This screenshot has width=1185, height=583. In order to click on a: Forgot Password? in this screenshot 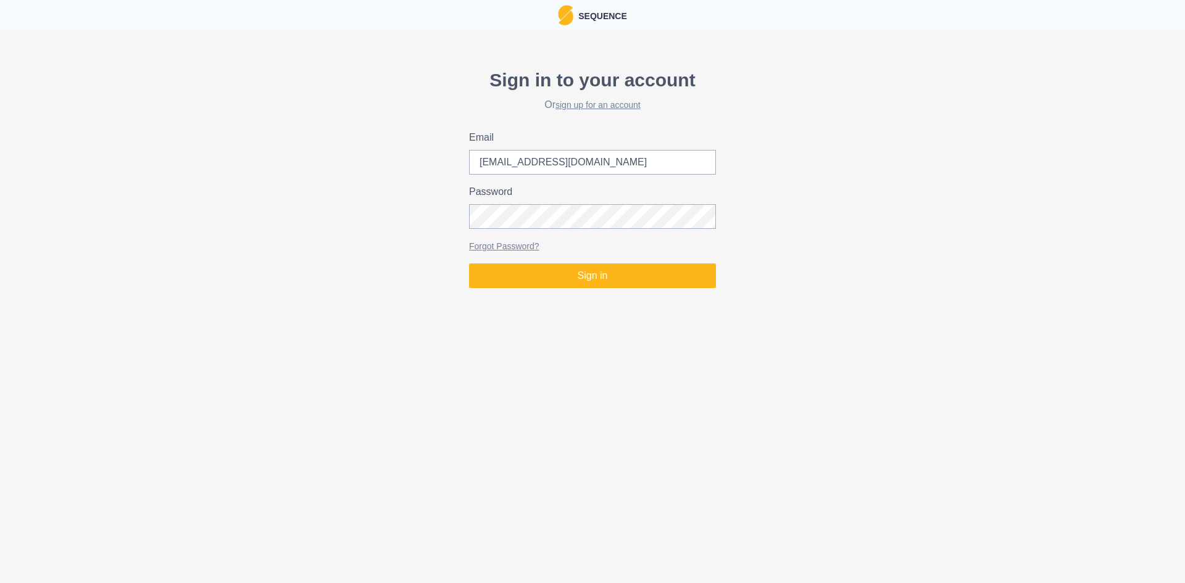, I will do `click(504, 246)`.